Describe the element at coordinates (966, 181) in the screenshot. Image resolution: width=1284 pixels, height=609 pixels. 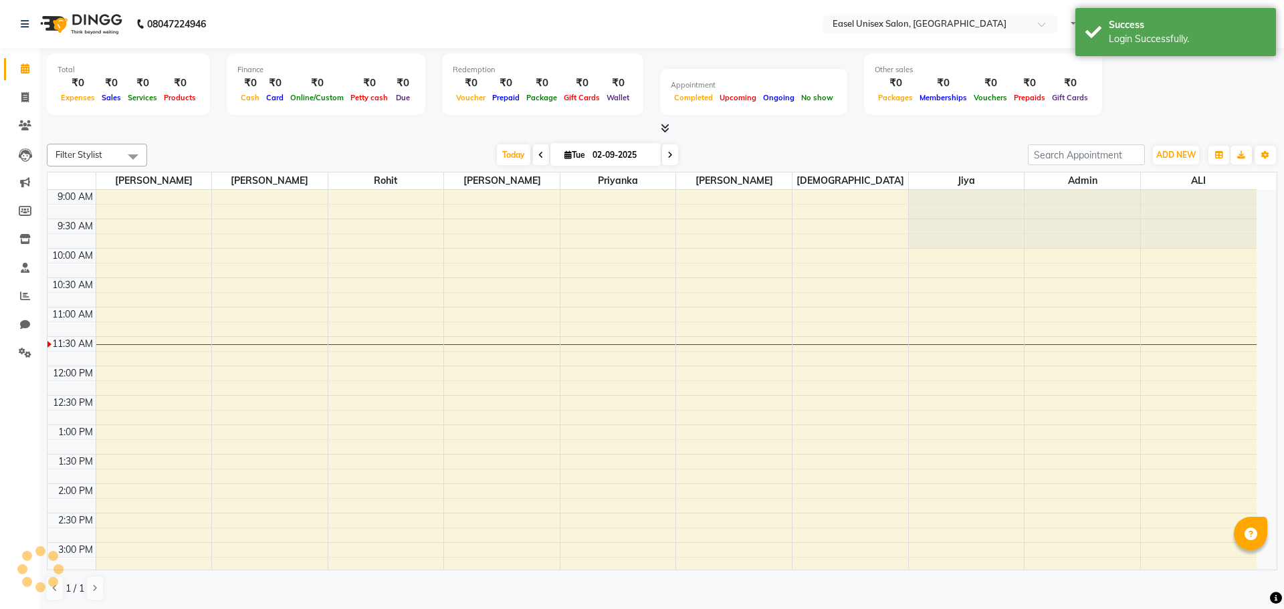
I see `span: jiya` at that location.